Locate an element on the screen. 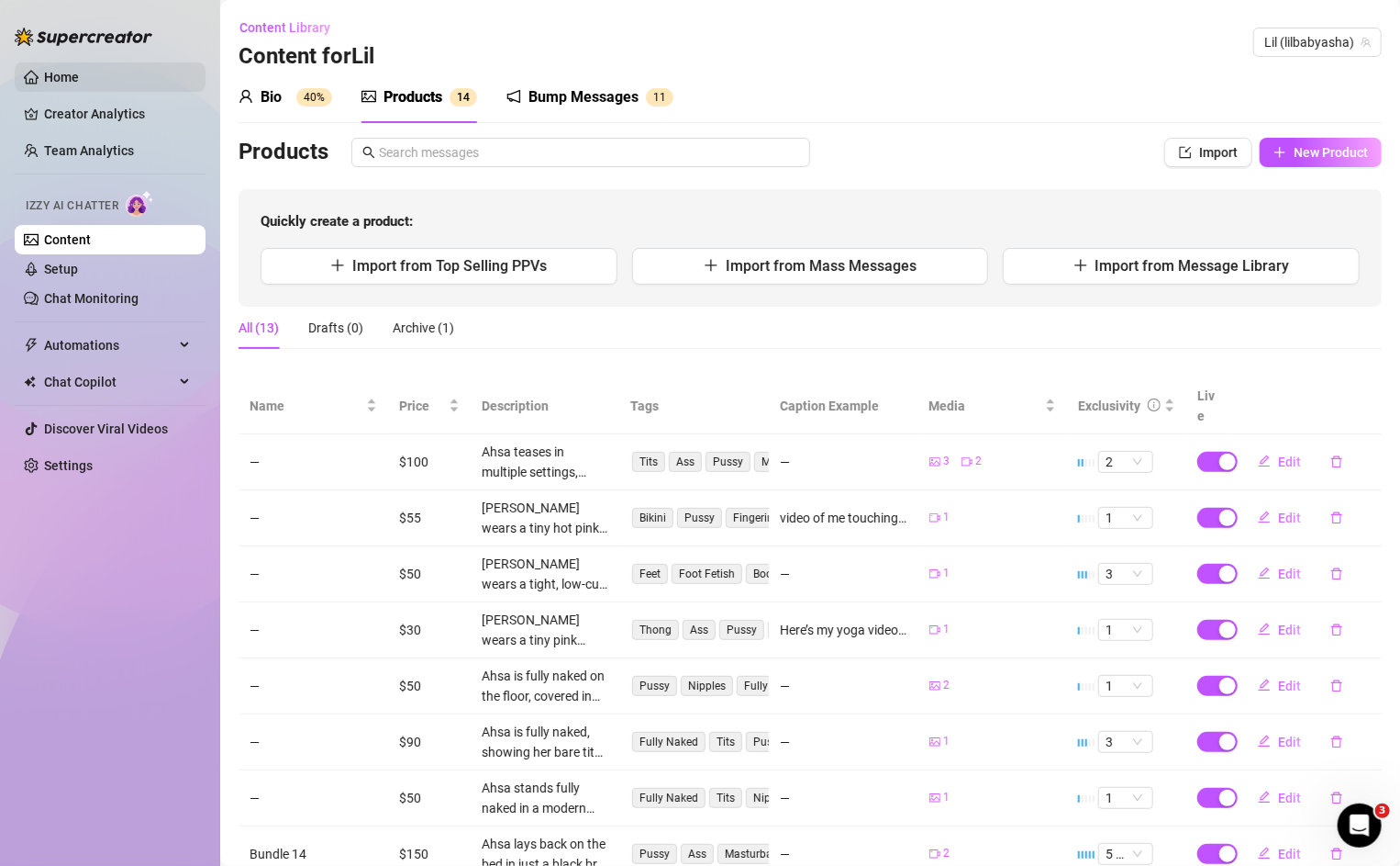 The height and width of the screenshot is (866, 1400). td: $100 is located at coordinates (430, 462).